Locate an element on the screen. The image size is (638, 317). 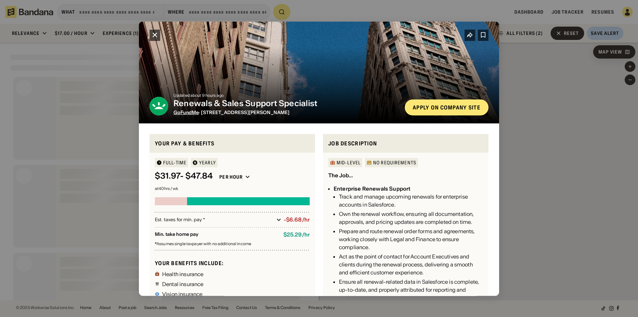
div: Act as the point of contact for Account Executives and clients during the renewal process, delive... is located at coordinates (411, 264).